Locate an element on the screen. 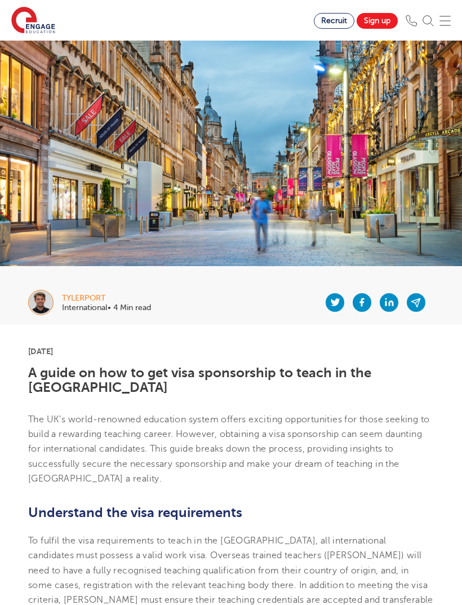 The height and width of the screenshot is (605, 462). span: Recruit is located at coordinates (334, 20).